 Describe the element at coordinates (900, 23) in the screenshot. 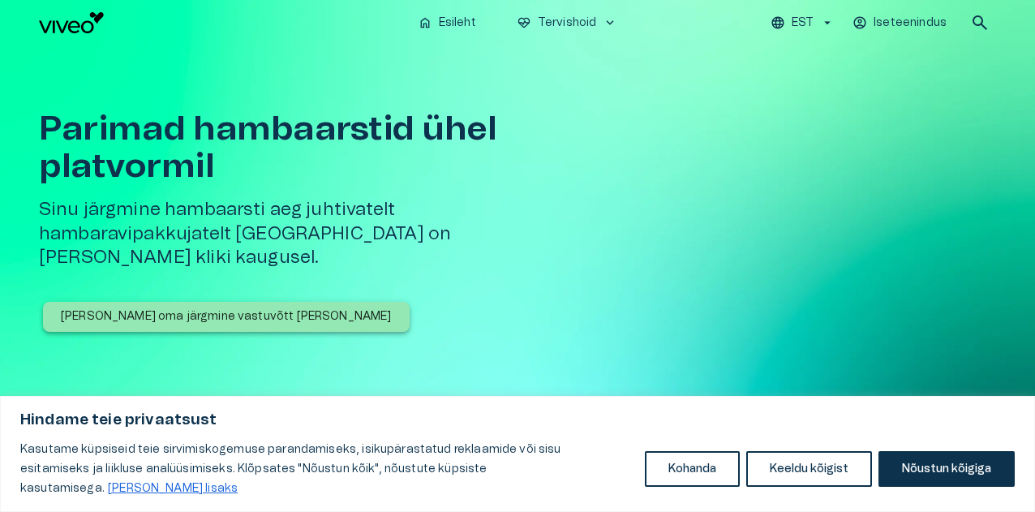

I see `button: Iseteenindus` at that location.